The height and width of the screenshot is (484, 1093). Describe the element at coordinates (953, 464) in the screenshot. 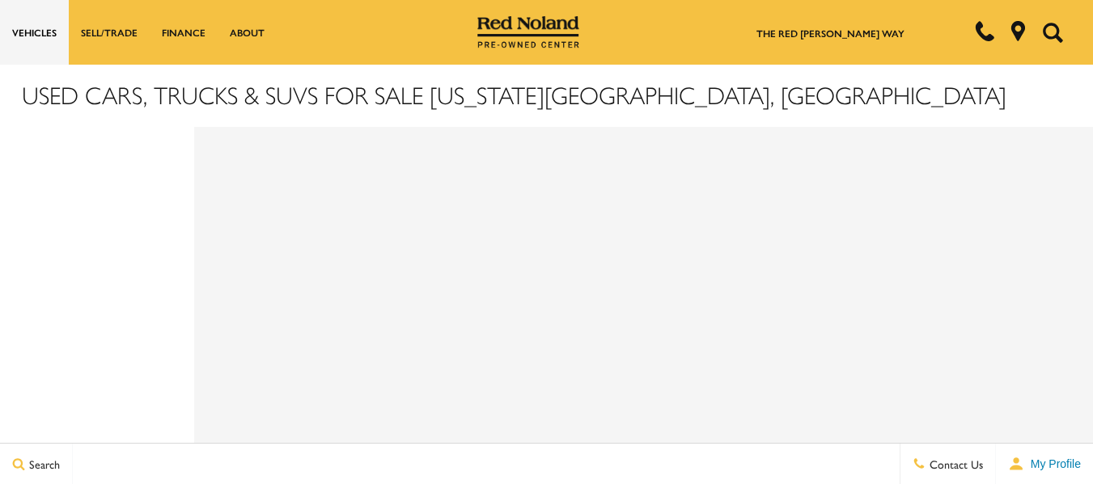

I see `span: Contact Us` at that location.